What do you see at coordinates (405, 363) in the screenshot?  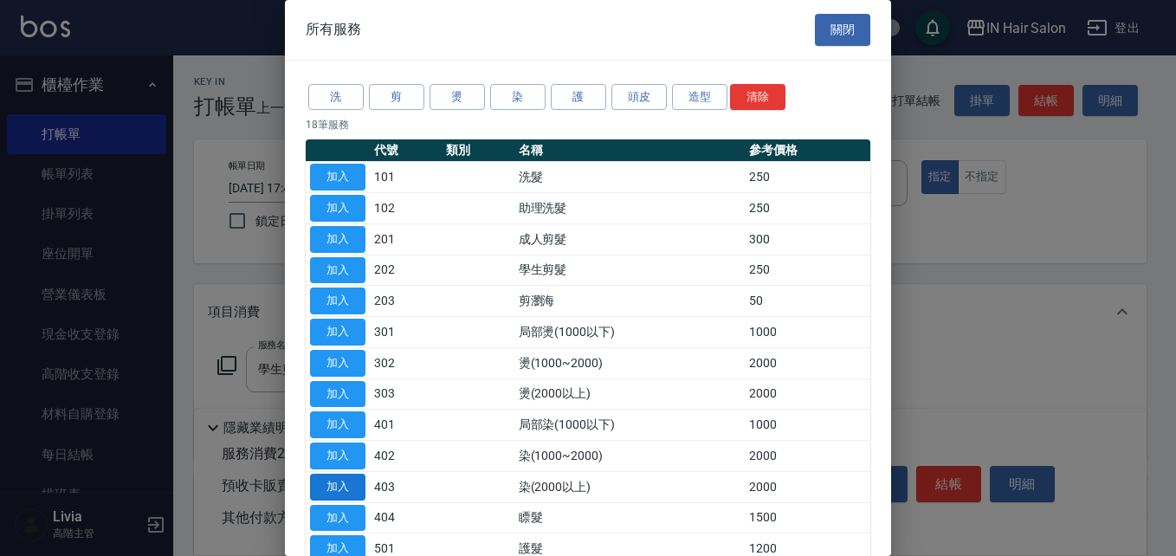 I see `td: 302` at bounding box center [405, 363].